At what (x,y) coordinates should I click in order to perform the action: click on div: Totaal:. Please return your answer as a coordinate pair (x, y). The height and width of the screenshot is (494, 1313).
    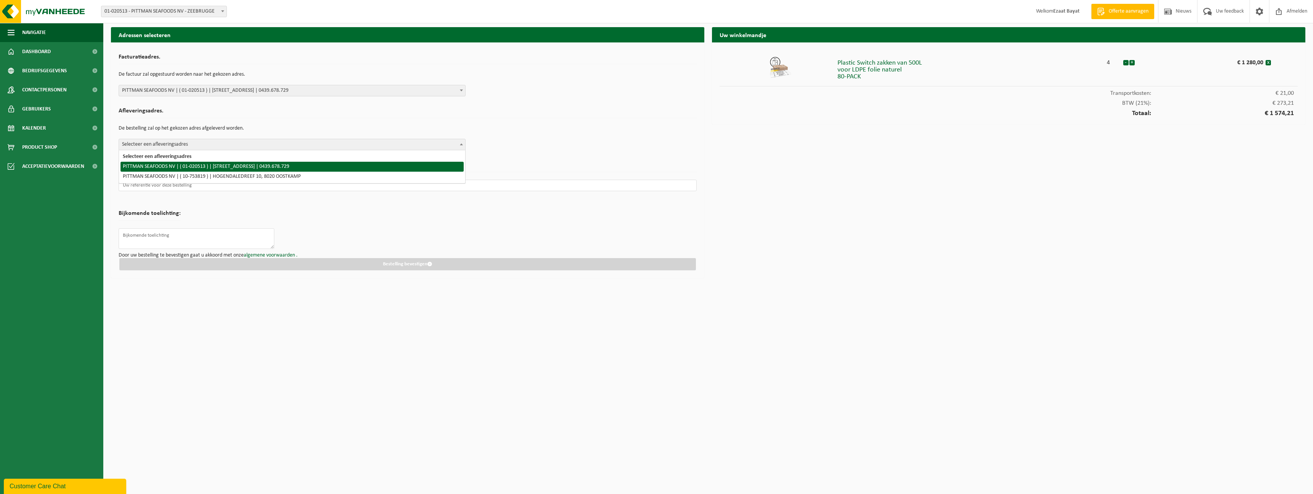
    Looking at the image, I should click on (1008, 112).